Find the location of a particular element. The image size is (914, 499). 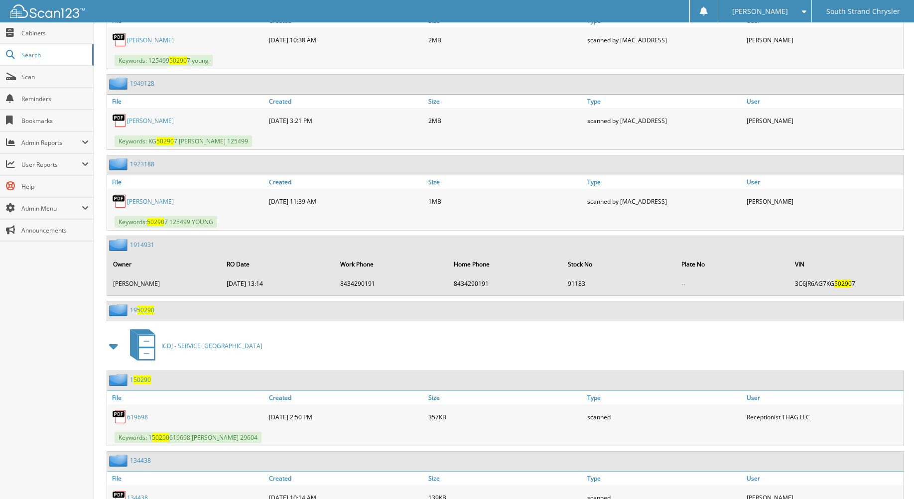

span: Keywords: 125499 7 young is located at coordinates (163, 60).